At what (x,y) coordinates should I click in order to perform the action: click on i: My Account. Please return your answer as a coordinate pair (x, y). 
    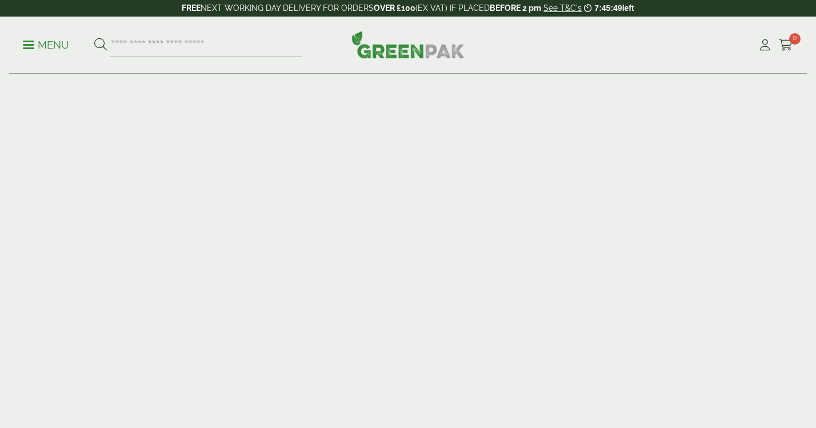
    Looking at the image, I should click on (764, 45).